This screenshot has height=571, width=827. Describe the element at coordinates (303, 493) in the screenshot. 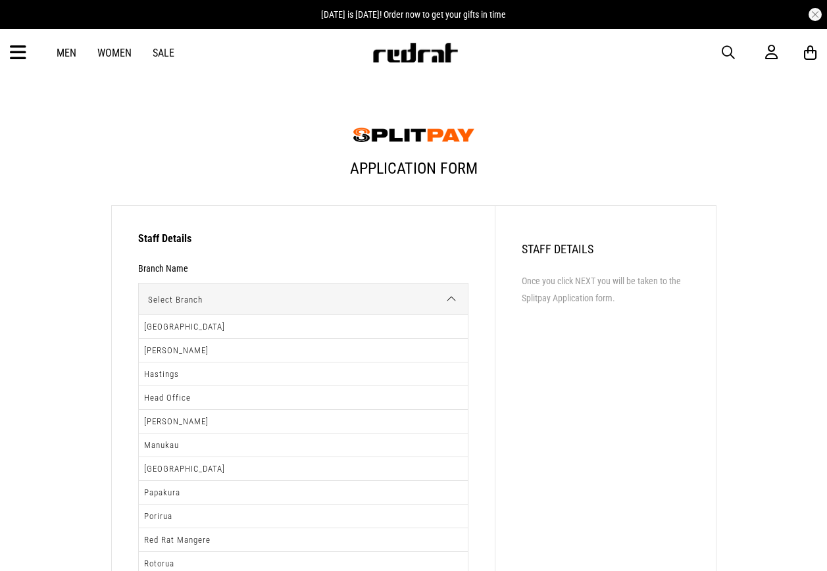

I see `li: Papakura` at that location.